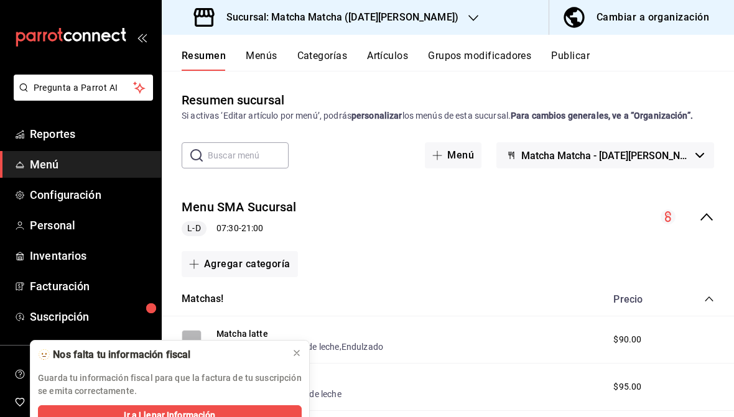  I want to click on div: collapse-menu-row, so click(448, 217).